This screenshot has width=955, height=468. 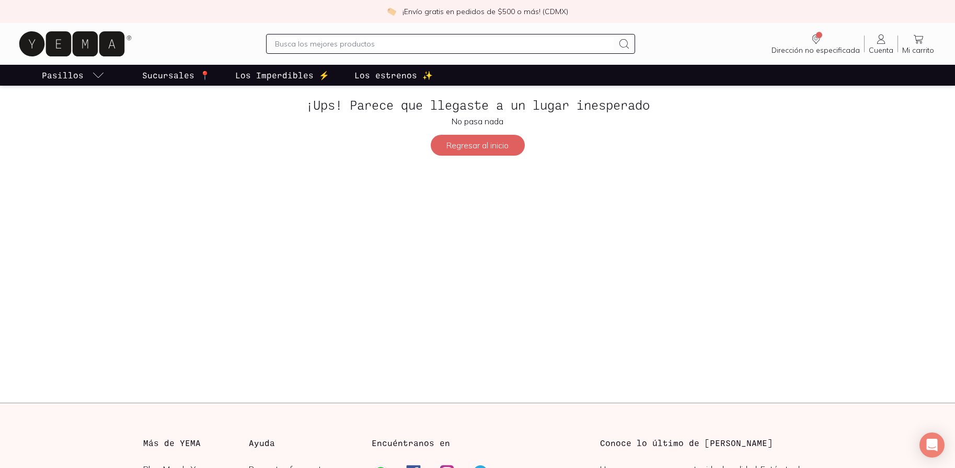 What do you see at coordinates (478, 145) in the screenshot?
I see `a: Regresar al inicio` at bounding box center [478, 145].